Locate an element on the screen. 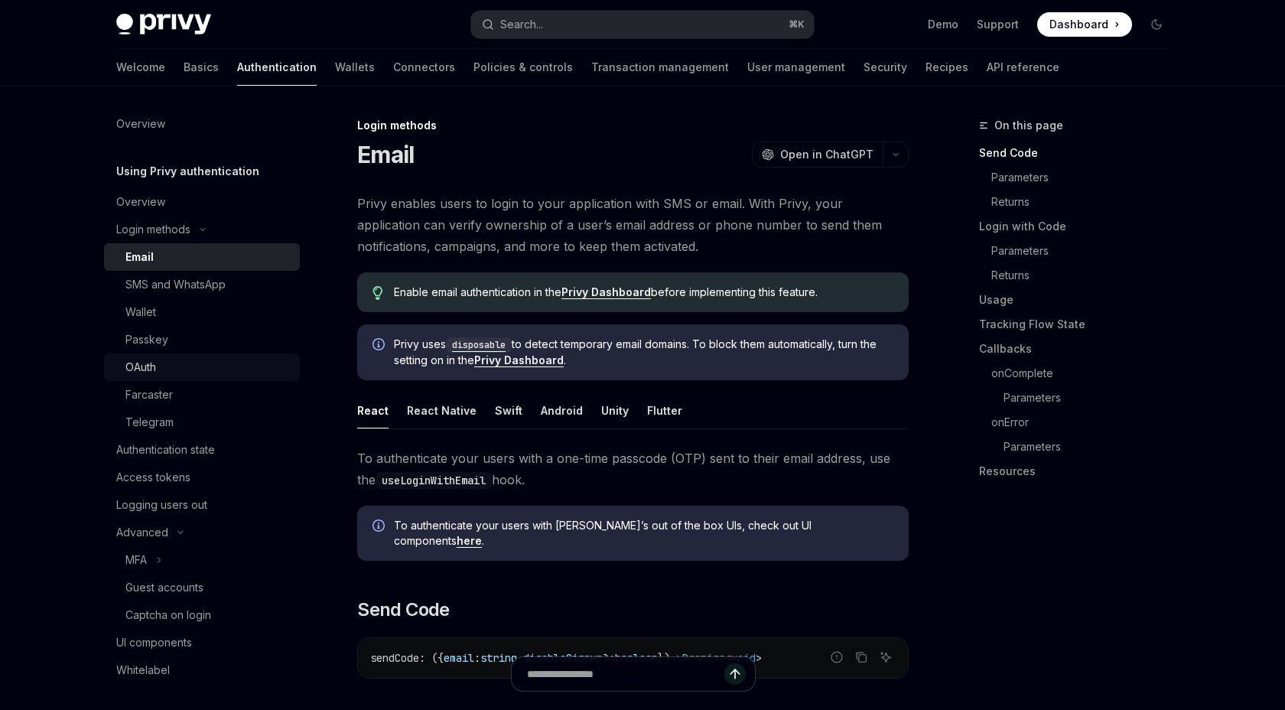  a: Wallet is located at coordinates (202, 312).